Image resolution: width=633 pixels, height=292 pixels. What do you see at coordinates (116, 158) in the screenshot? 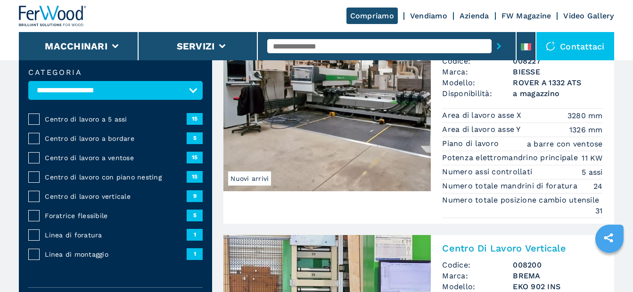
I see `span: Centro di lavoro a ventose` at bounding box center [116, 158].